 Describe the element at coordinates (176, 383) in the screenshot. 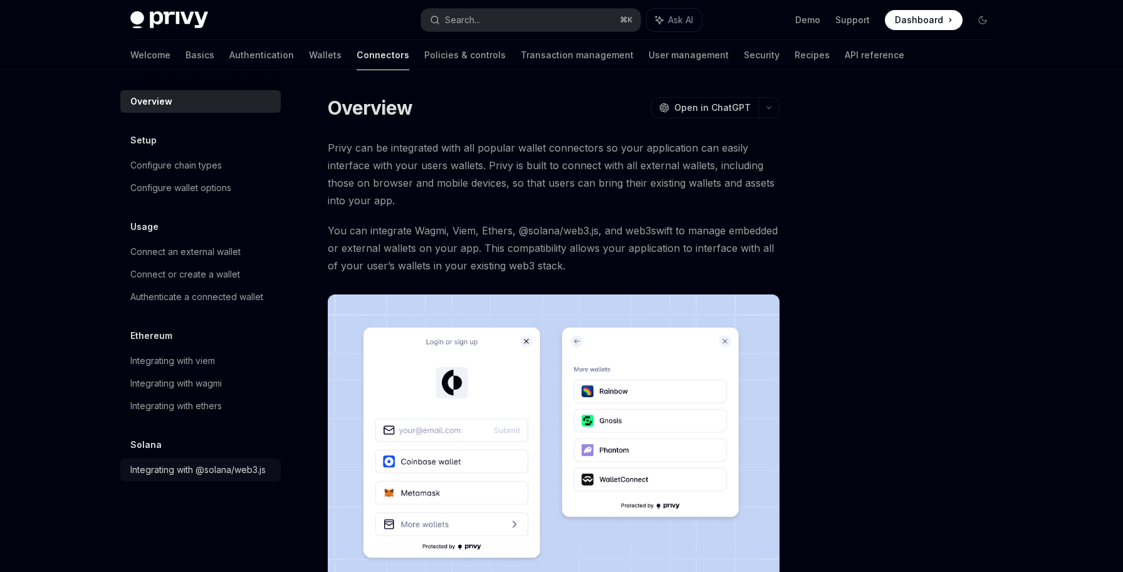

I see `div: Integrating with wagmi` at that location.